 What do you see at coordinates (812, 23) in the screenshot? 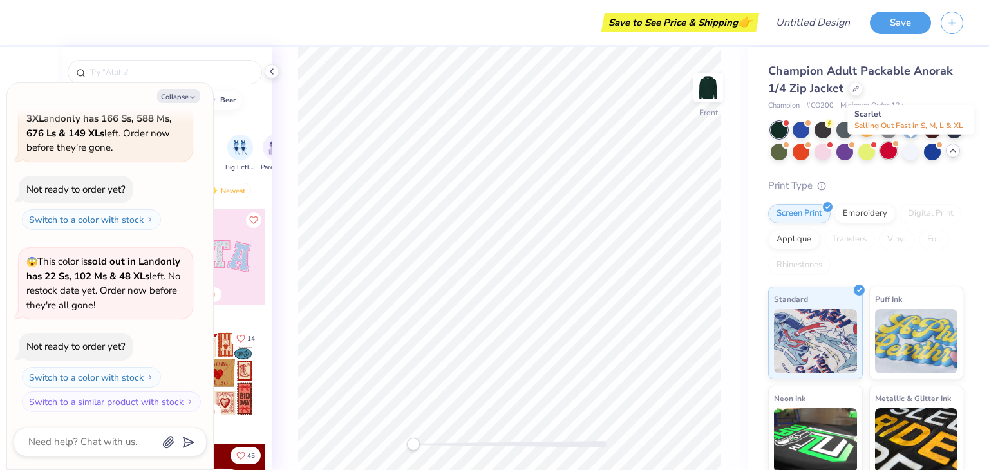
I see `input: Untitled Design` at bounding box center [812, 23].